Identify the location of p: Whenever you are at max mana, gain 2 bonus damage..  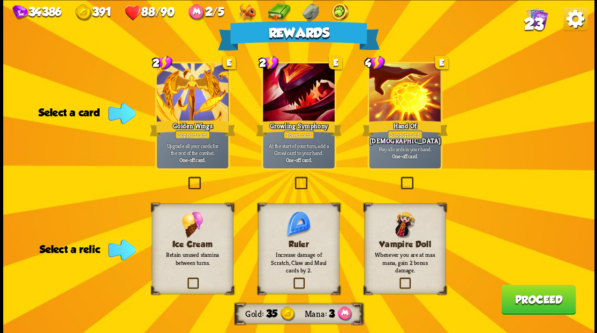
(404, 261).